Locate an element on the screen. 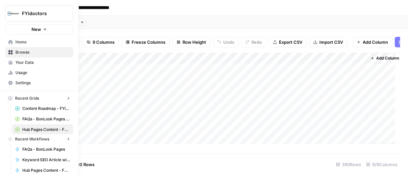  span: Add 10 Rows is located at coordinates (81, 164).